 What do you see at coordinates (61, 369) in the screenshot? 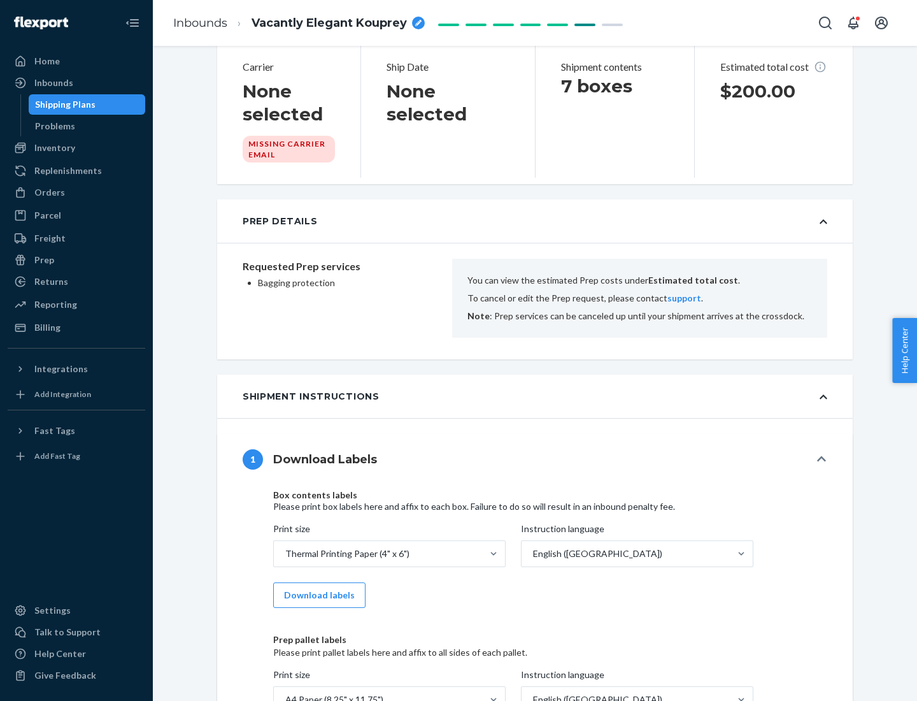
I see `div: Integrations` at bounding box center [61, 369].